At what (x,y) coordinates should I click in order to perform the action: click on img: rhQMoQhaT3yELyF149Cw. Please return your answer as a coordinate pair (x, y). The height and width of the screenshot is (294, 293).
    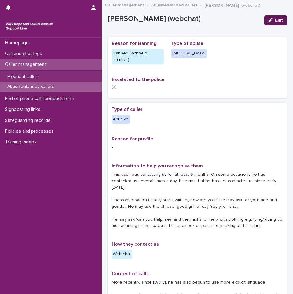
    Looking at the image, I should click on (30, 26).